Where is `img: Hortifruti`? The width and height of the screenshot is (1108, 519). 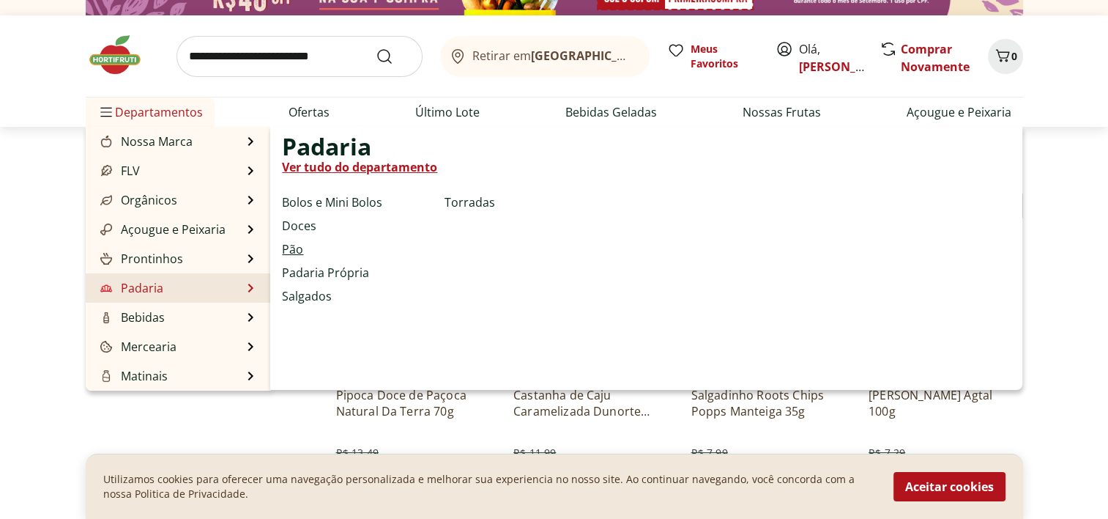 img: Hortifruti is located at coordinates (122, 55).